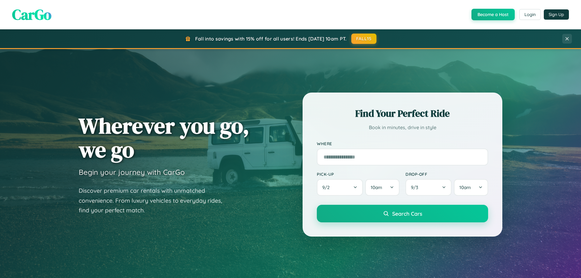  What do you see at coordinates (402, 113) in the screenshot?
I see `h2: Find Your Perfect Ride` at bounding box center [402, 113].